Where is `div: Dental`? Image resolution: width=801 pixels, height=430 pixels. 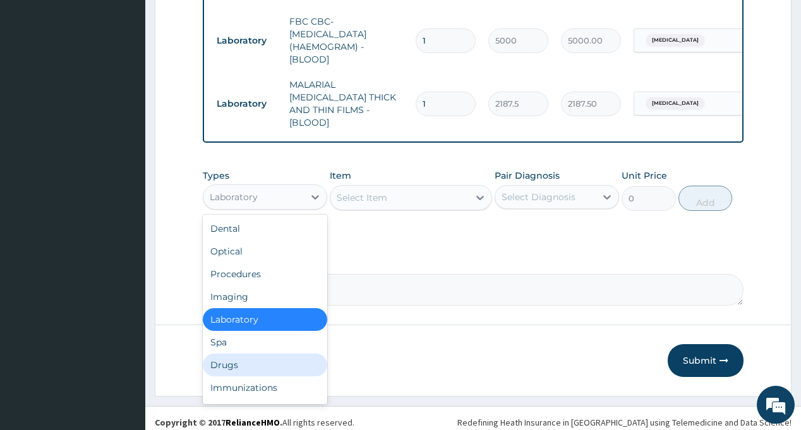 div: Dental is located at coordinates (265, 229).